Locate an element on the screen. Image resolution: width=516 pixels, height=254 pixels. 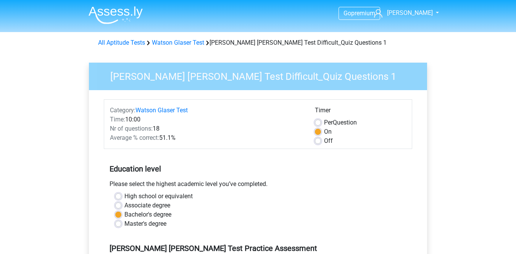
span: Time: is located at coordinates (118, 119).